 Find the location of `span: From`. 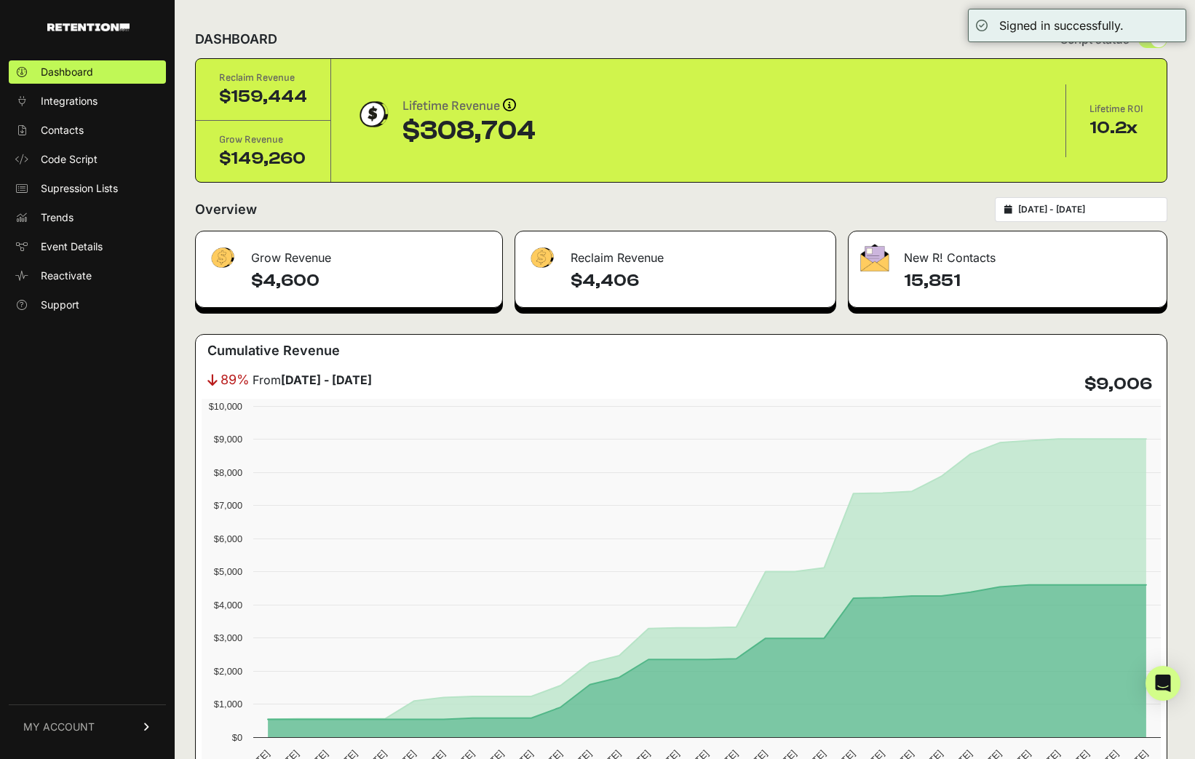

span: From is located at coordinates (312, 380).